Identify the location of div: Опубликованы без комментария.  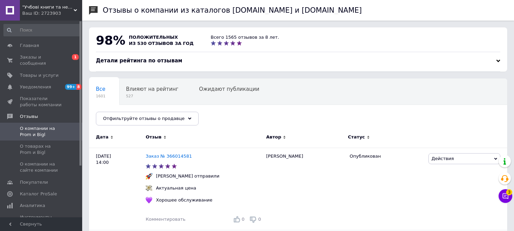
(136, 118).